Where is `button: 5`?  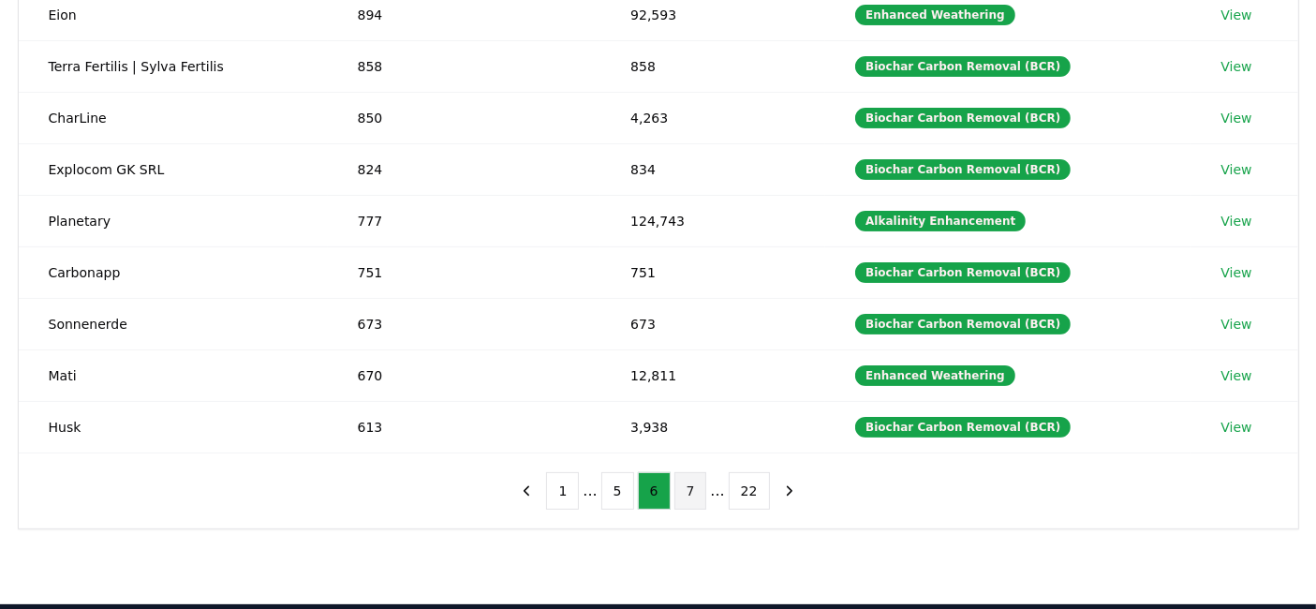
button: 5 is located at coordinates (617, 491).